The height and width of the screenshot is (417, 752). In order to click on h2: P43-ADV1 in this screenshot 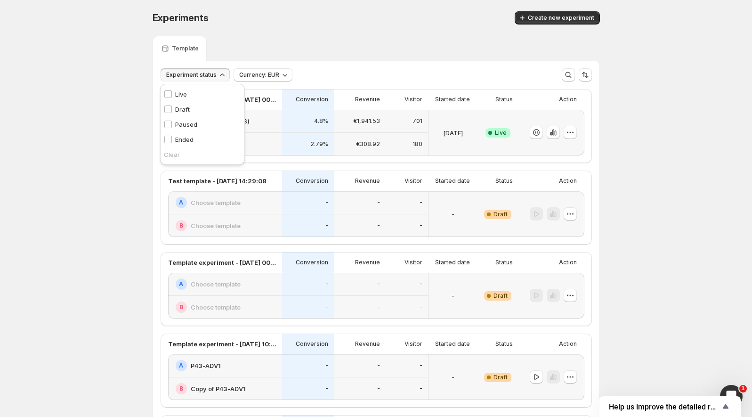, I will do `click(206, 365)`.